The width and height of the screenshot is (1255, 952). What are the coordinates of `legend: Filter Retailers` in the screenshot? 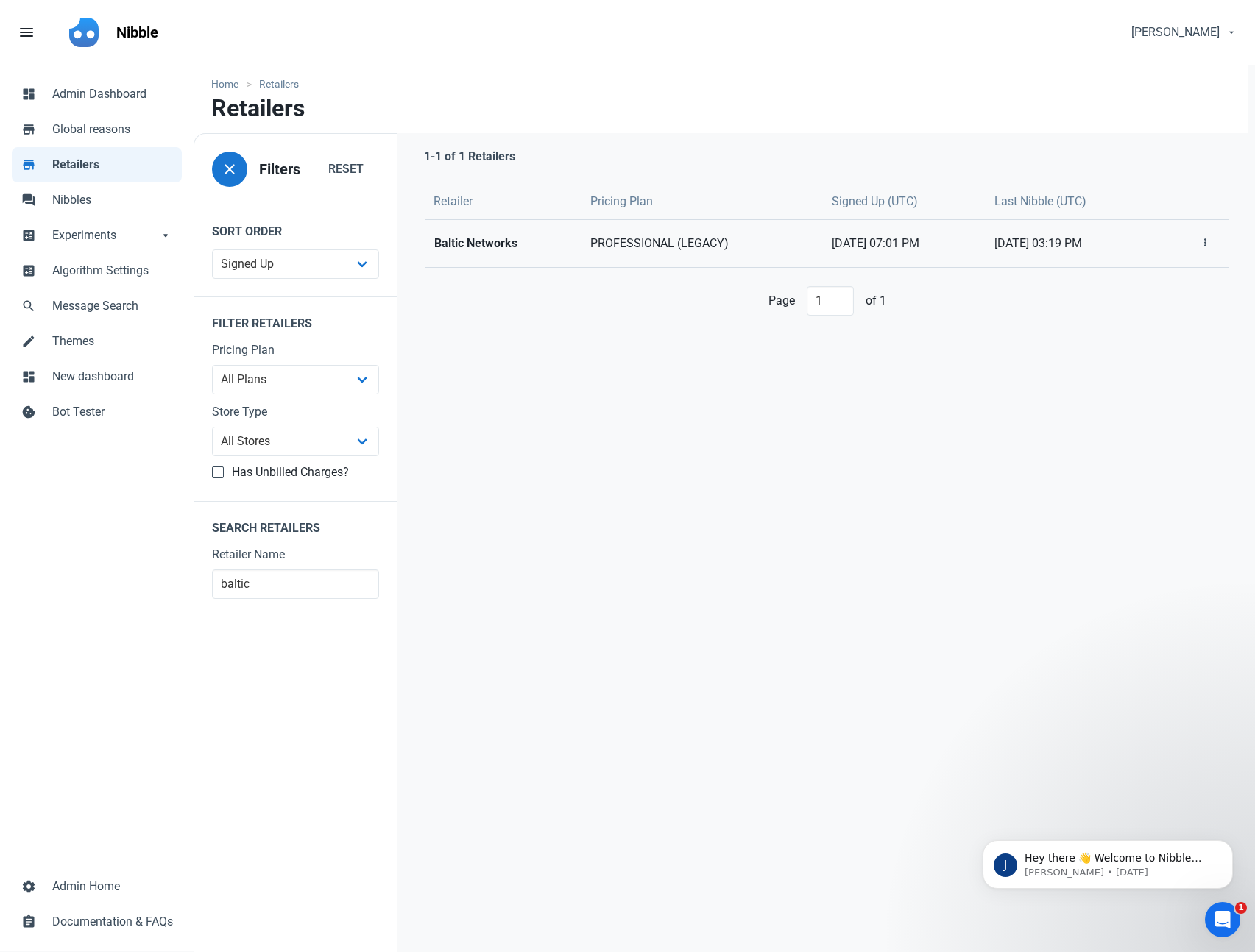 It's located at (295, 318).